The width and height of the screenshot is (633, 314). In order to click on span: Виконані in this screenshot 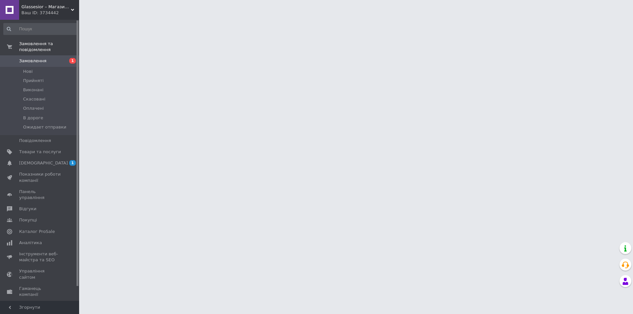, I will do `click(33, 90)`.